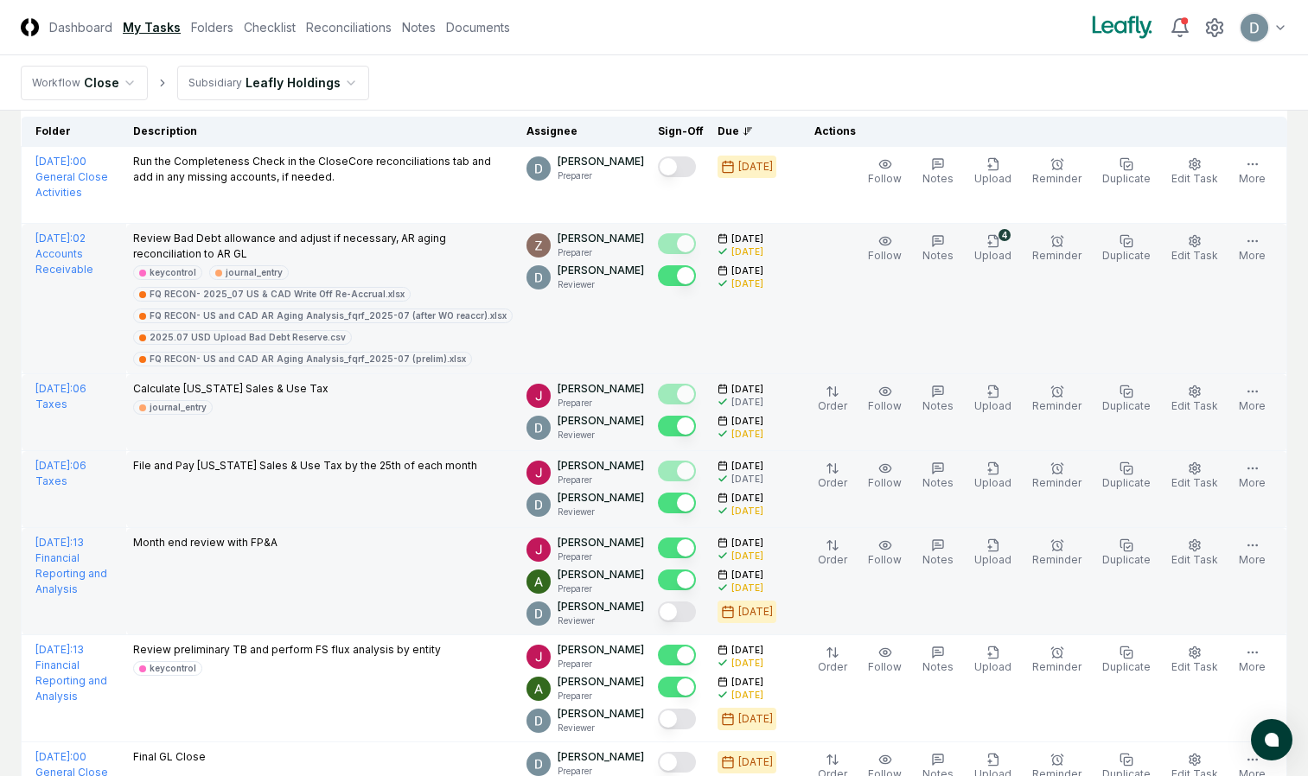 This screenshot has width=1308, height=776. I want to click on a: Notes, so click(418, 27).